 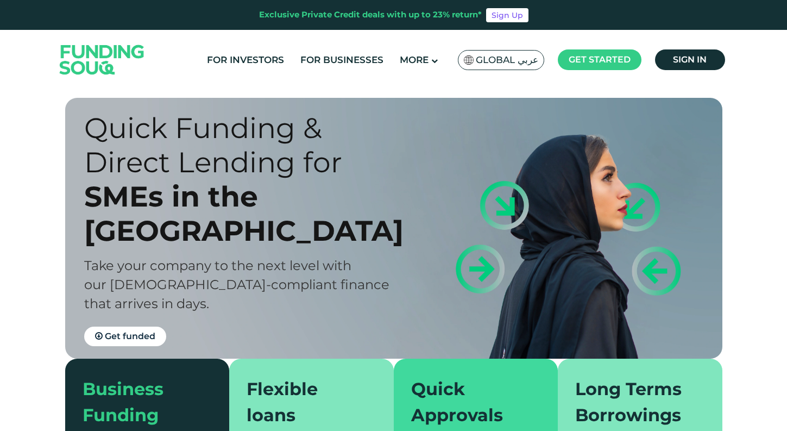 What do you see at coordinates (600, 59) in the screenshot?
I see `span: Get started` at bounding box center [600, 59].